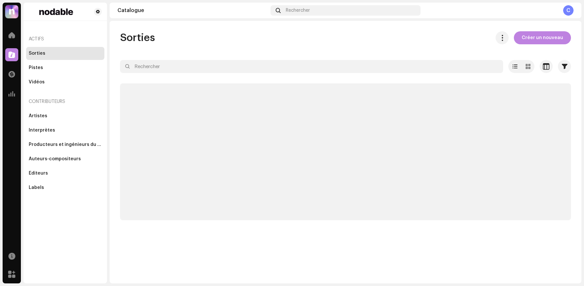 Image resolution: width=584 pixels, height=286 pixels. I want to click on div: Actifs, so click(65, 39).